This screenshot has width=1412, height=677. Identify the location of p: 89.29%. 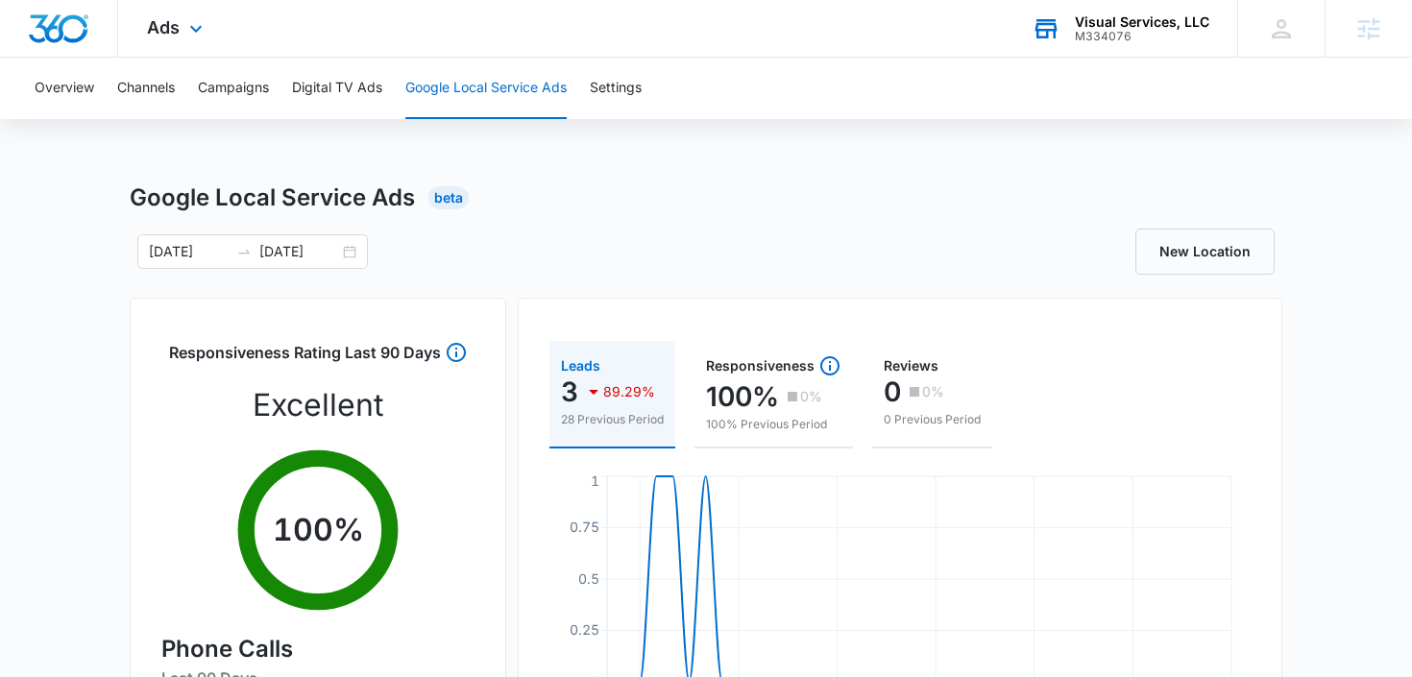
(629, 392).